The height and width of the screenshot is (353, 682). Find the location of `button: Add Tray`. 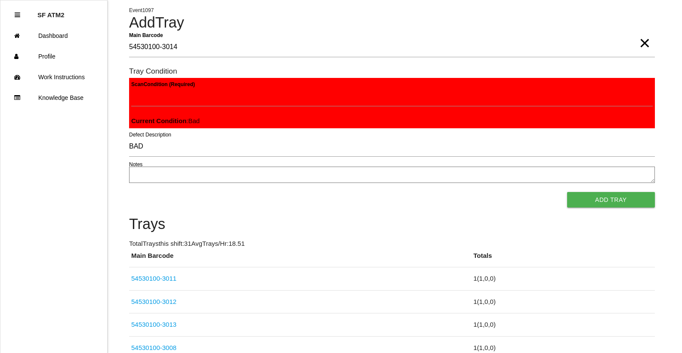

button: Add Tray is located at coordinates (611, 200).